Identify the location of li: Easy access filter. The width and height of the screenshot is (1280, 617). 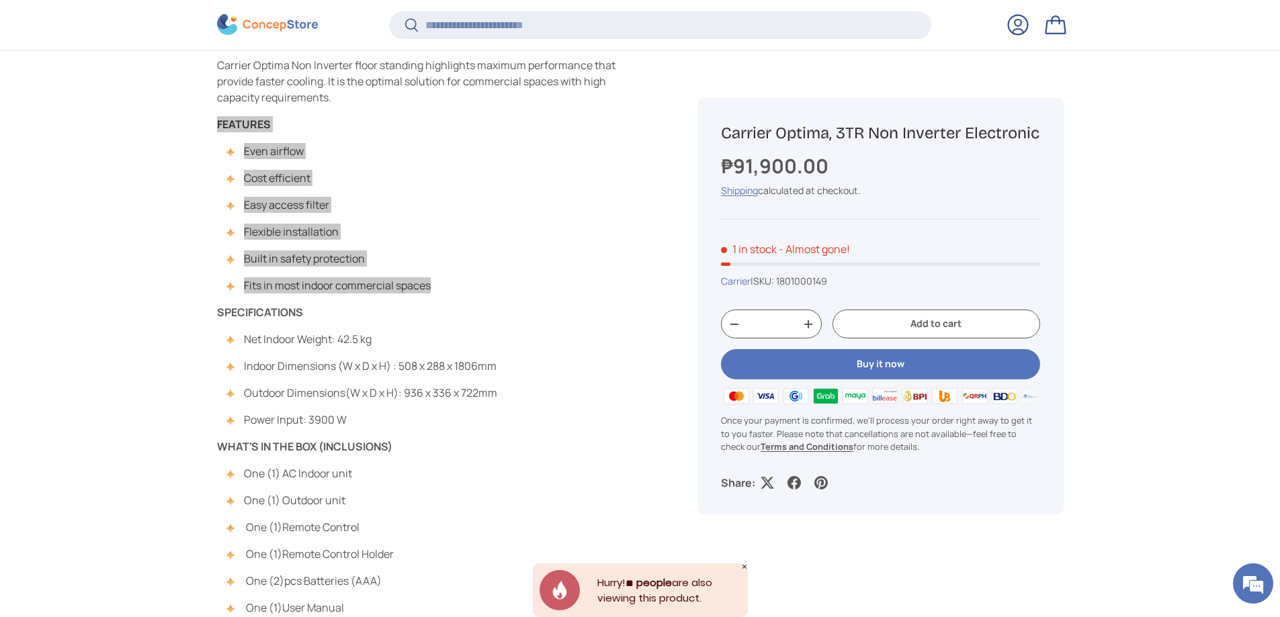
(331, 205).